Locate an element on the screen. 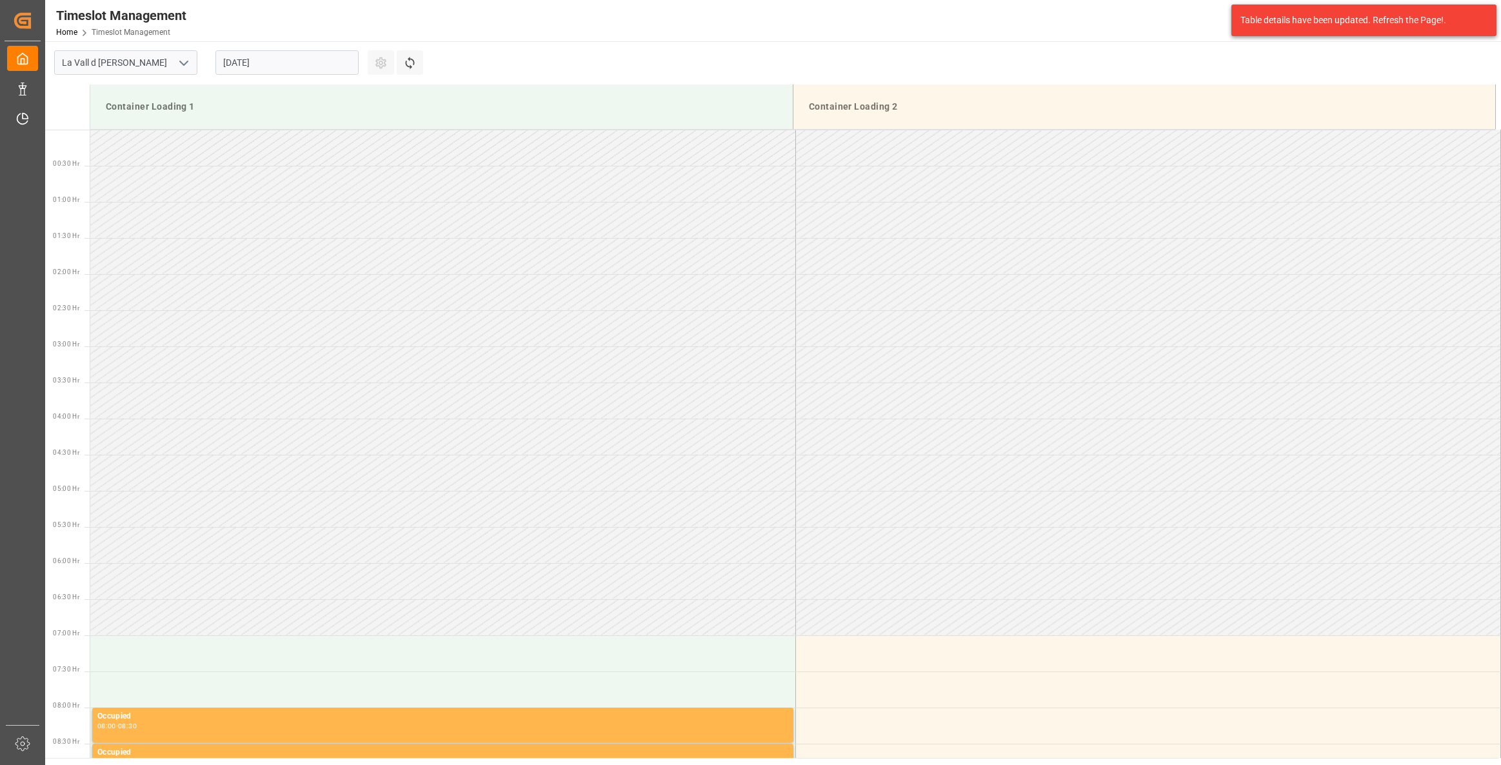 This screenshot has height=765, width=1501. span: 07:00 Hr is located at coordinates (66, 633).